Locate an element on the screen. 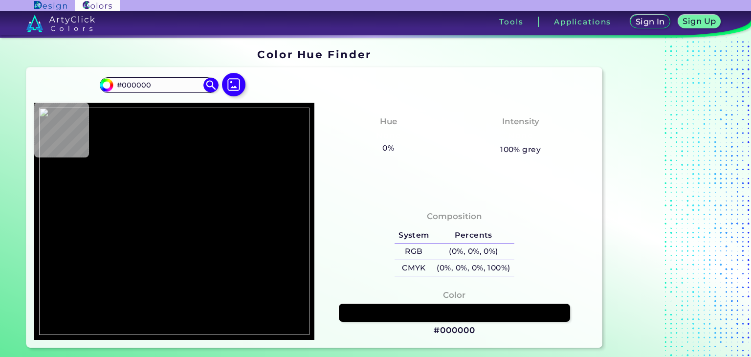 The image size is (751, 357). h5: Sign Up is located at coordinates (699, 21).